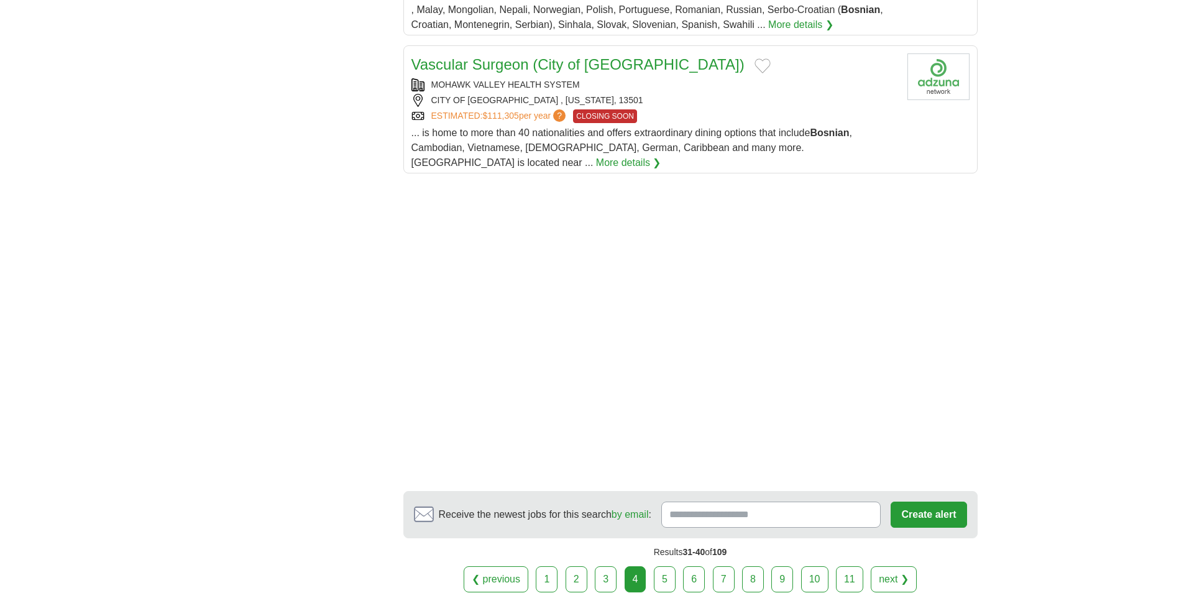 The width and height of the screenshot is (1179, 593). I want to click on span: CLOSING SOON, so click(605, 116).